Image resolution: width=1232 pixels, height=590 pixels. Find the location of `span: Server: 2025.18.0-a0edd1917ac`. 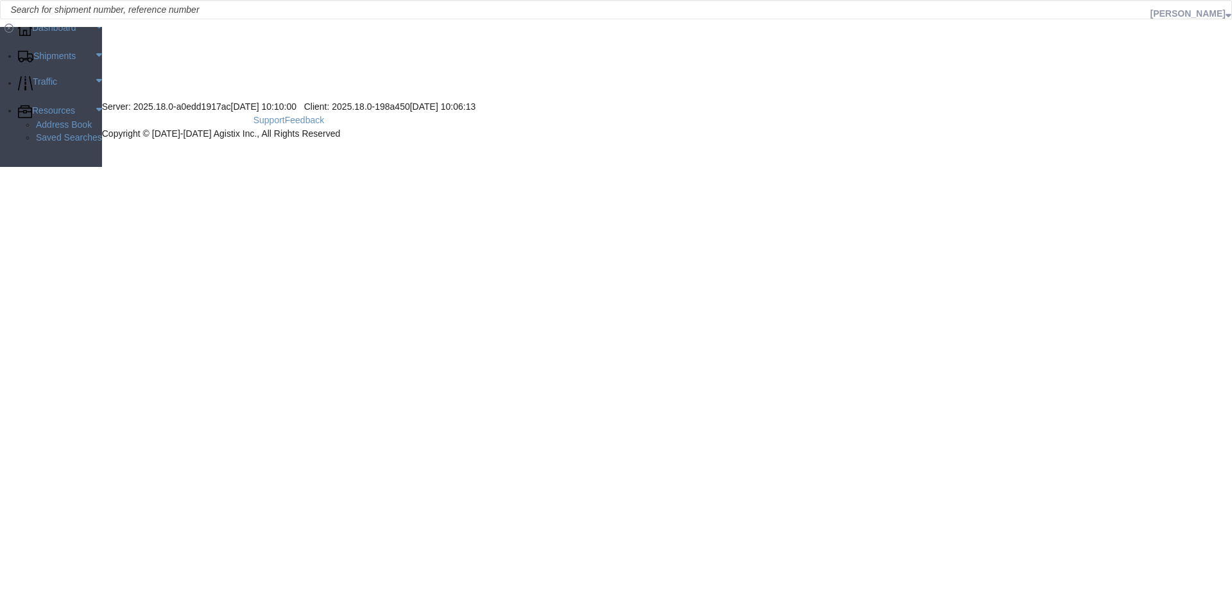

span: Server: 2025.18.0-a0edd1917ac is located at coordinates (199, 107).